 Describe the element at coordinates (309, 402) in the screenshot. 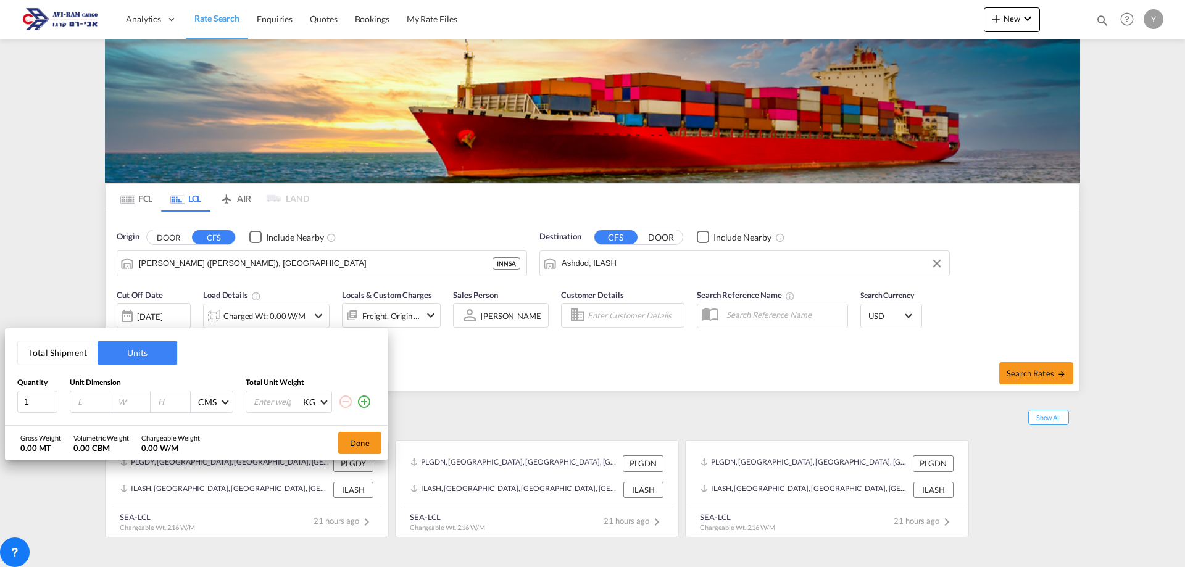

I see `div: KG` at that location.